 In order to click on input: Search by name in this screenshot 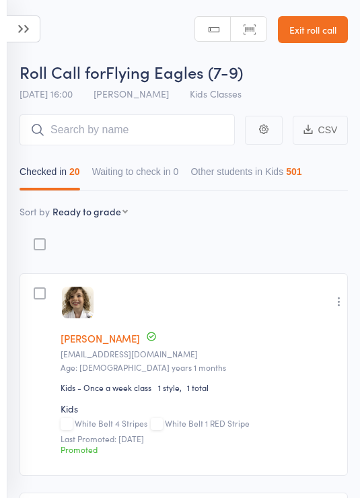, I will do `click(127, 130)`.